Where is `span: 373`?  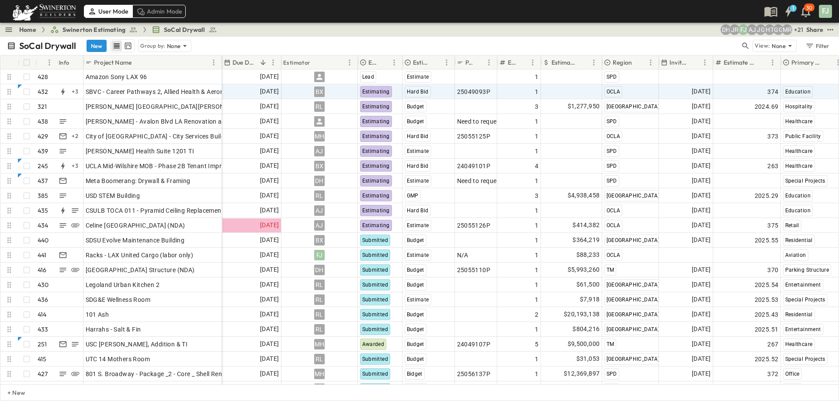 span: 373 is located at coordinates (772, 136).